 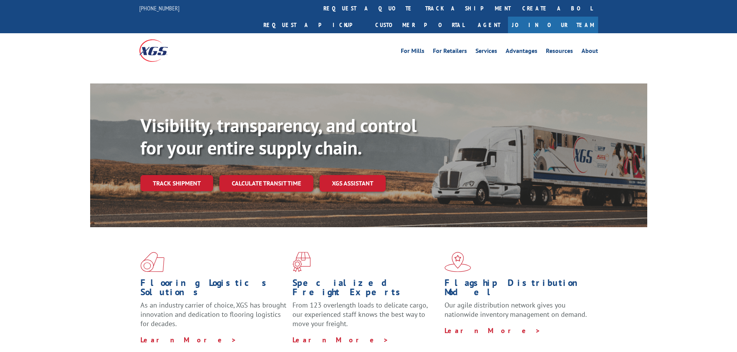 I want to click on a: Track shipment, so click(x=177, y=183).